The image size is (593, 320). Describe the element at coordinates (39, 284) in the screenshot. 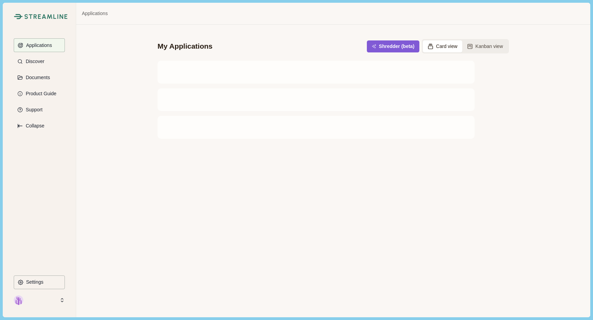

I see `a: Settings` at that location.